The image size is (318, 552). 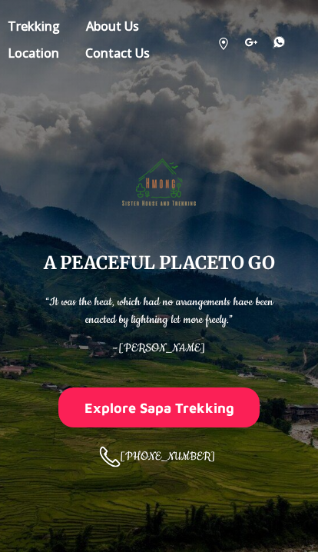 I want to click on p: “It was the heat, which had no arrangements have been enacted by lightning let more freely.”, so click(x=158, y=308).